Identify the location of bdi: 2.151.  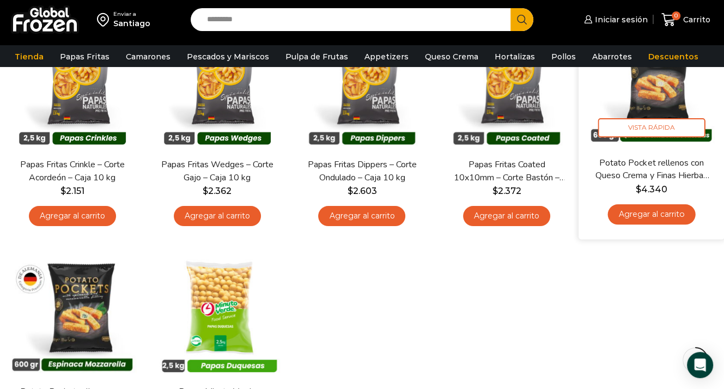
(72, 191).